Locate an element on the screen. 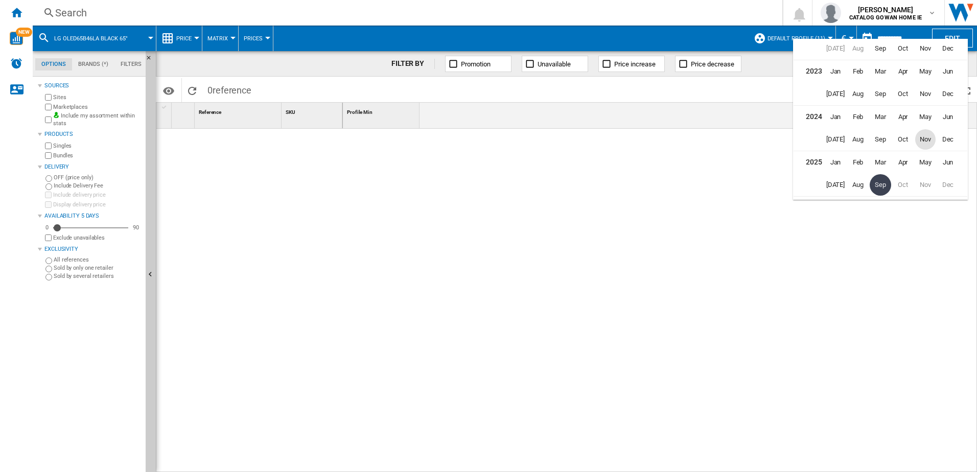 The image size is (977, 472). td: 2025 is located at coordinates (809, 162).